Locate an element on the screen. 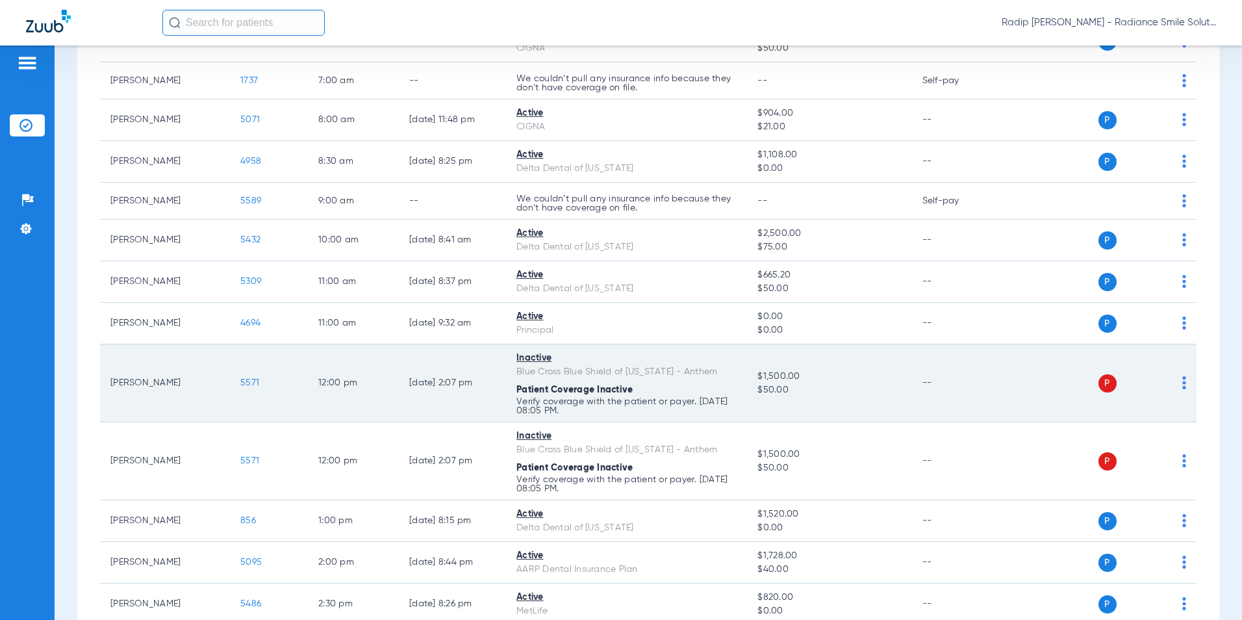  span: $1,108.00 is located at coordinates (829, 155).